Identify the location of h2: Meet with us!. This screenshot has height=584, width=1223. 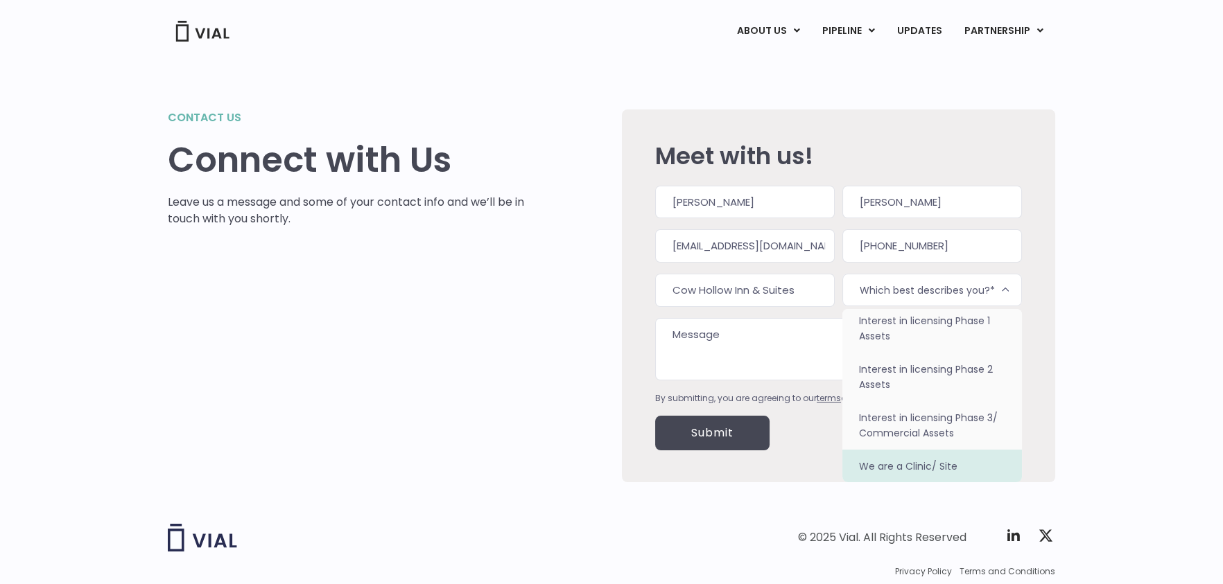
(838, 156).